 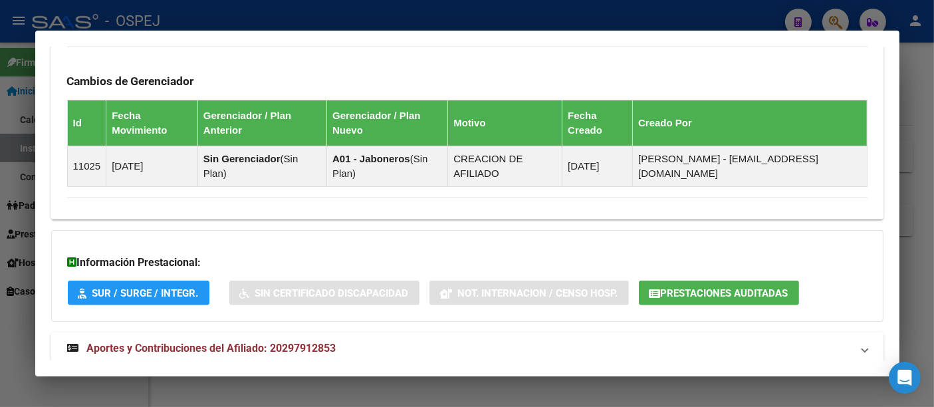 I want to click on span: Aportes y Contribuciones del Afiliado: 20297912853, so click(x=211, y=348).